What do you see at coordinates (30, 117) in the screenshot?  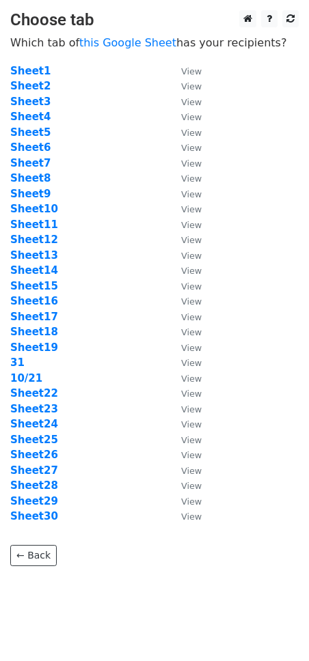 I see `a: Sheet4` at bounding box center [30, 117].